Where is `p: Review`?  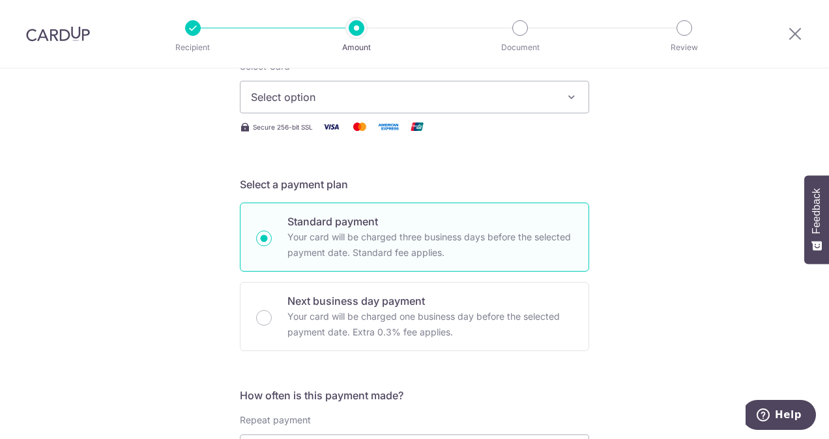
p: Review is located at coordinates (685, 48).